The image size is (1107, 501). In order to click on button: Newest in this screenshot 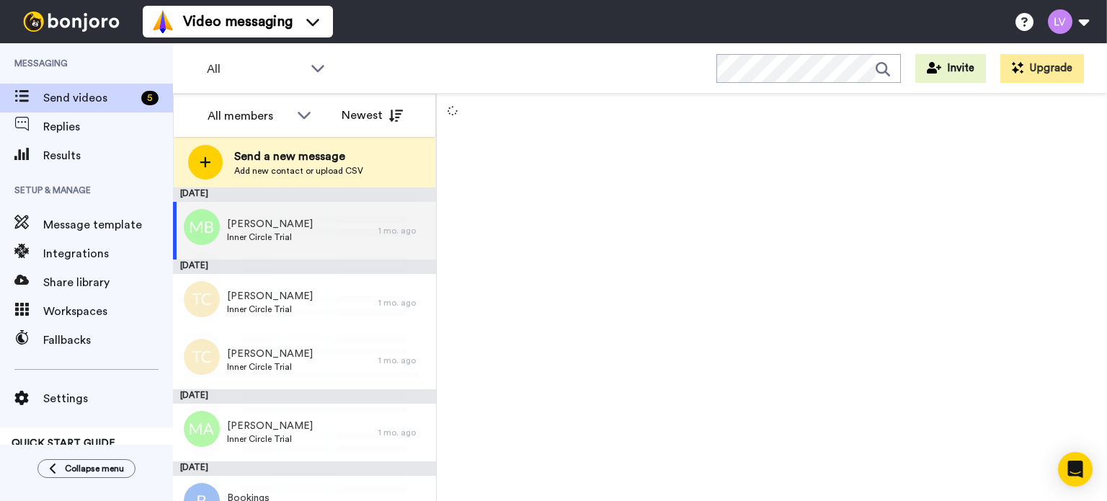, I will do `click(372, 115)`.